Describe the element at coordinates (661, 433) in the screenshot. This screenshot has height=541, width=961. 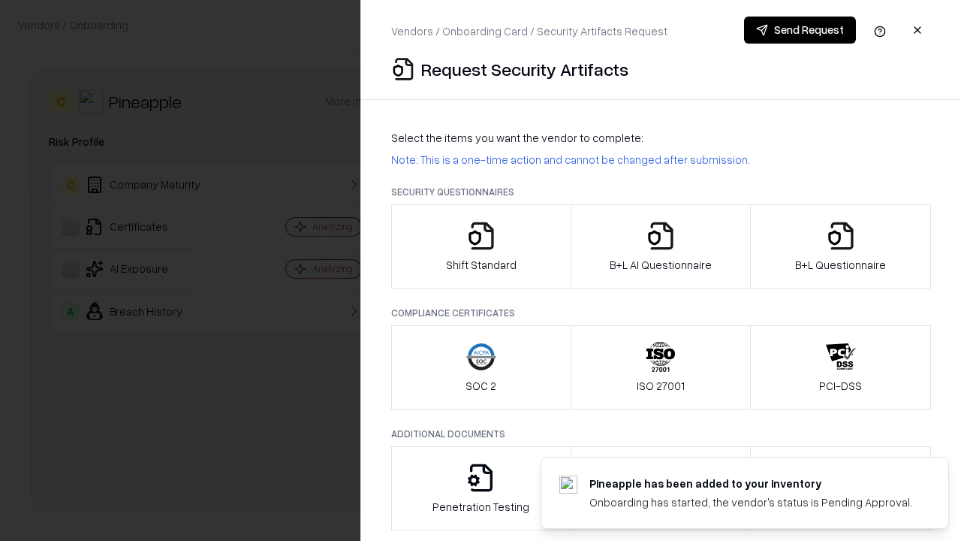
I see `p: Additional Documents` at that location.